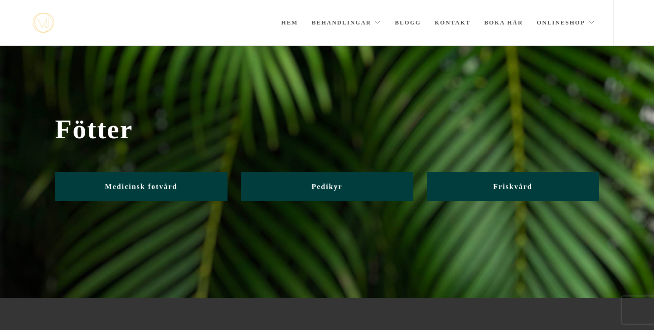  I want to click on a: Friskvård, so click(513, 186).